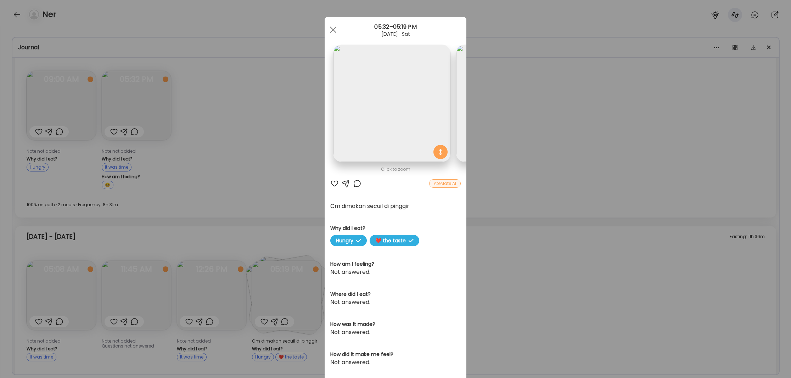  I want to click on h3: How am I feeling?, so click(395, 264).